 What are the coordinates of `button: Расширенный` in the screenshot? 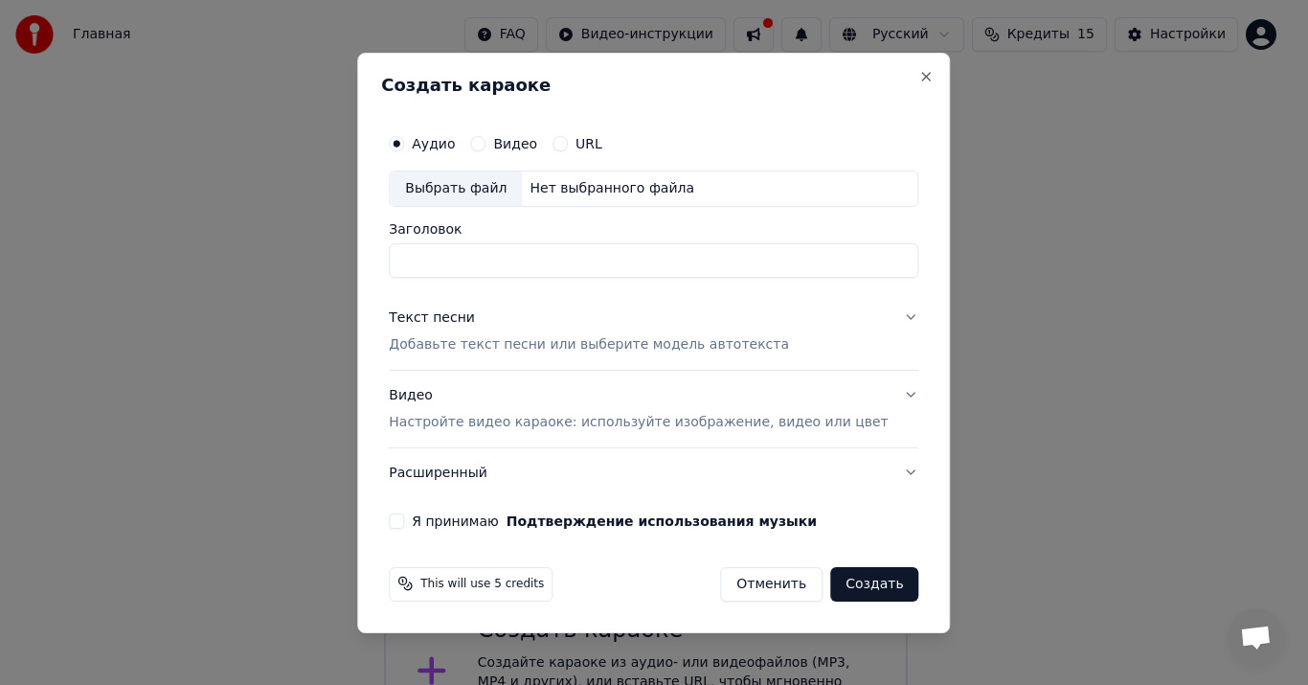 It's located at (653, 472).